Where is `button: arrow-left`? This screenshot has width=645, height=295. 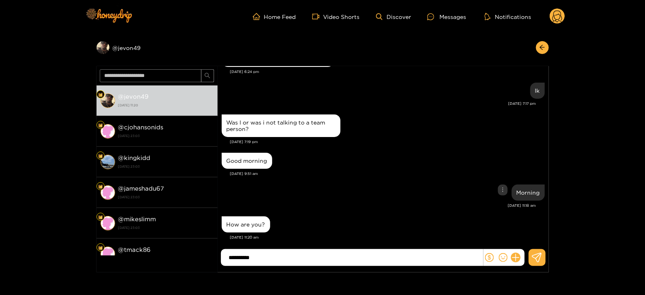
button: arrow-left is located at coordinates (542, 48).